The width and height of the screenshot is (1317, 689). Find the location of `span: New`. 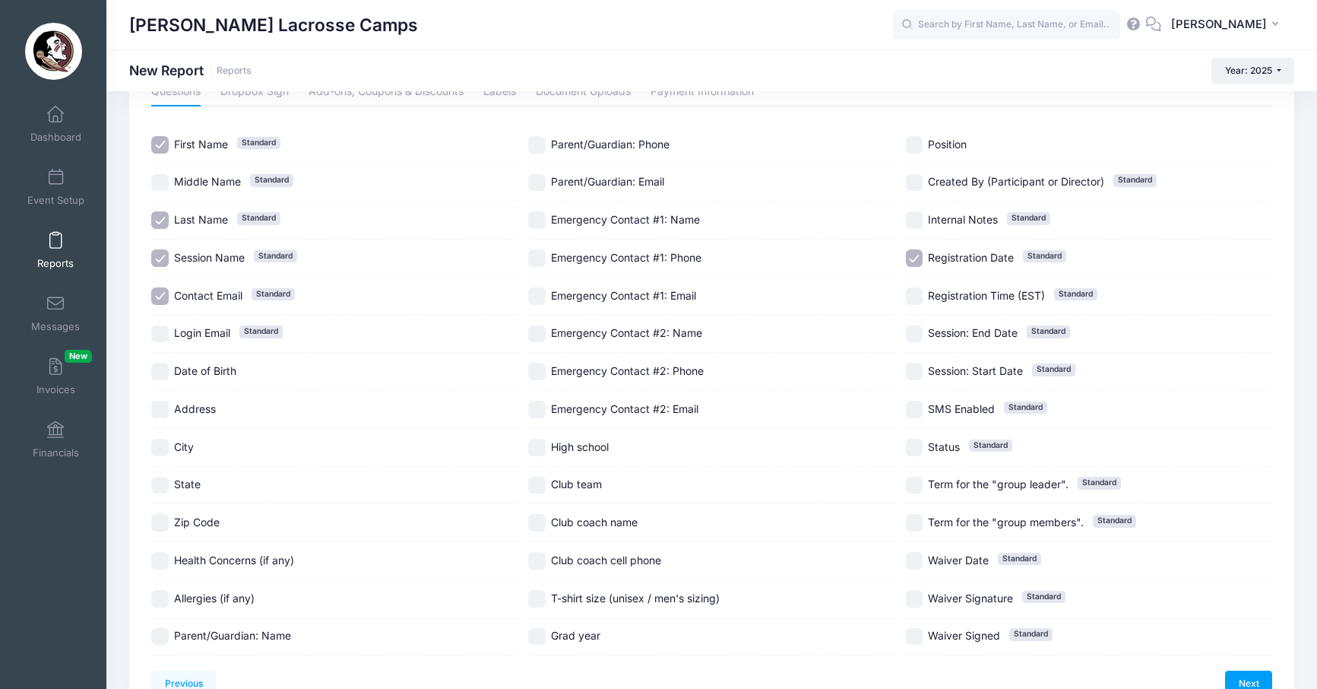

span: New is located at coordinates (78, 356).